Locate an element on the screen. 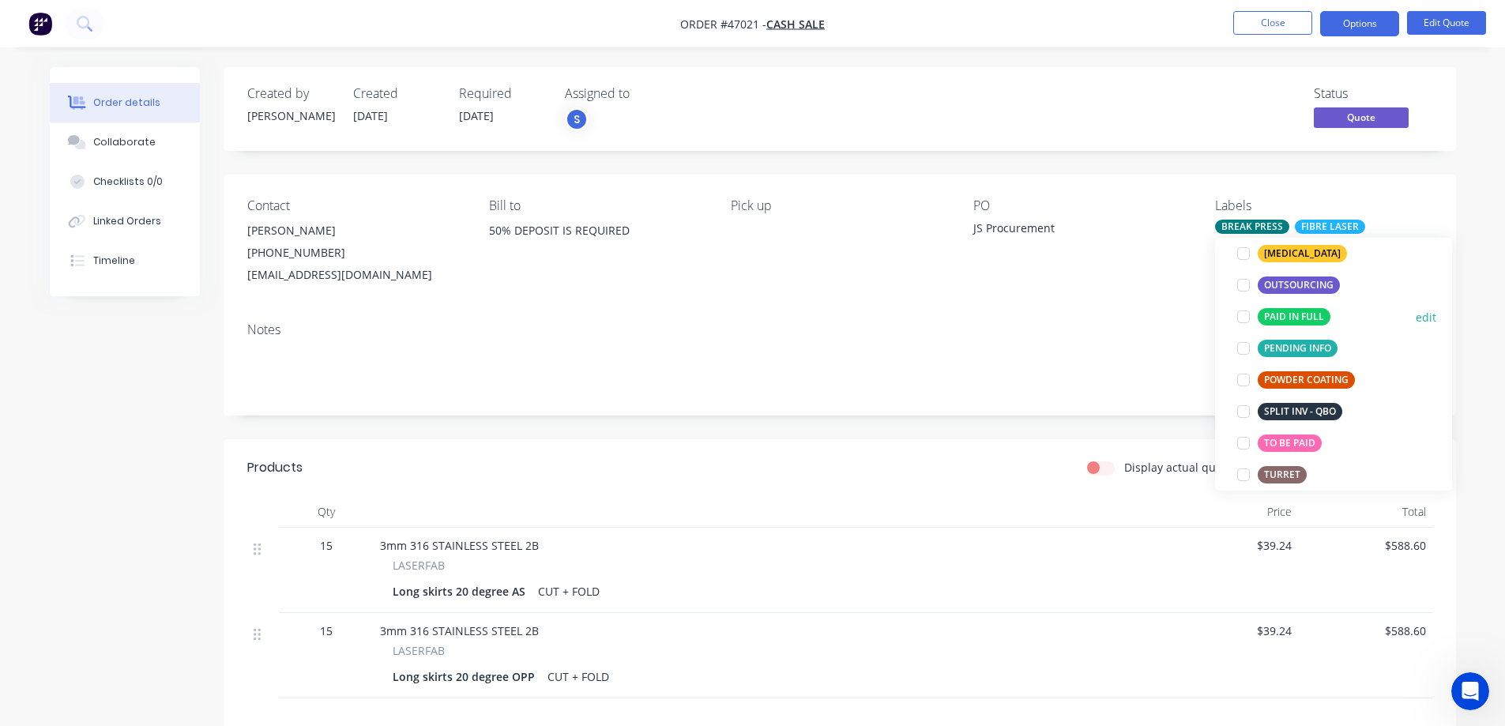 The height and width of the screenshot is (726, 1505). div: Order details is located at coordinates (126, 103).